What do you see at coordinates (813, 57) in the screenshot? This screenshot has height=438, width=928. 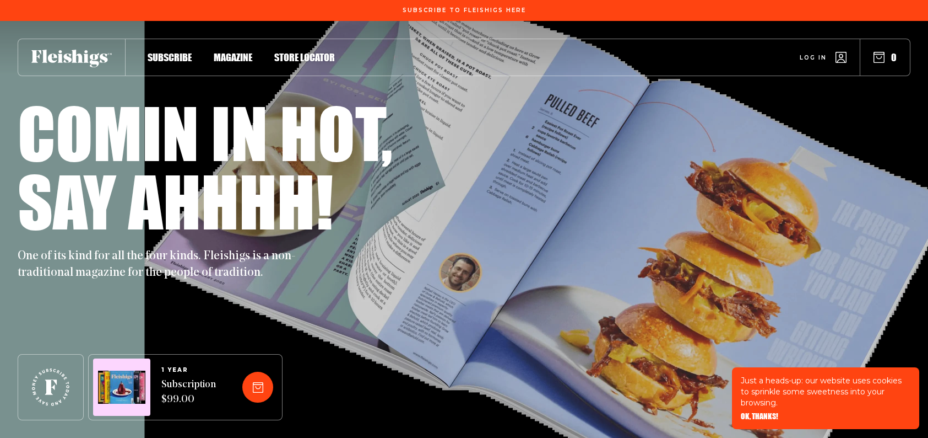 I see `span: Log in` at bounding box center [813, 57].